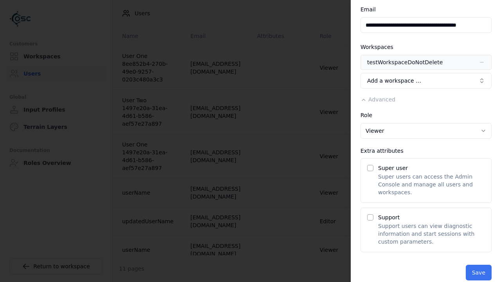 This screenshot has width=501, height=282. I want to click on span: Advanced, so click(382, 99).